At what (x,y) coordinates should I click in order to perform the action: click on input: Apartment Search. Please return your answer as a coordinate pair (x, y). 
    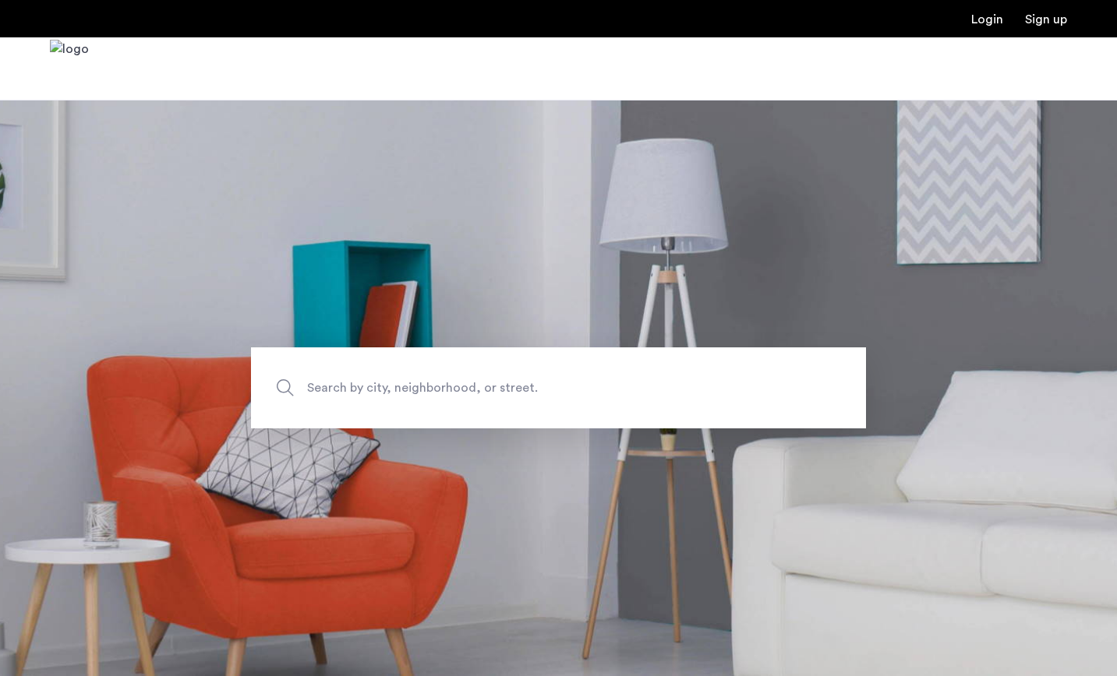
    Looking at the image, I should click on (558, 388).